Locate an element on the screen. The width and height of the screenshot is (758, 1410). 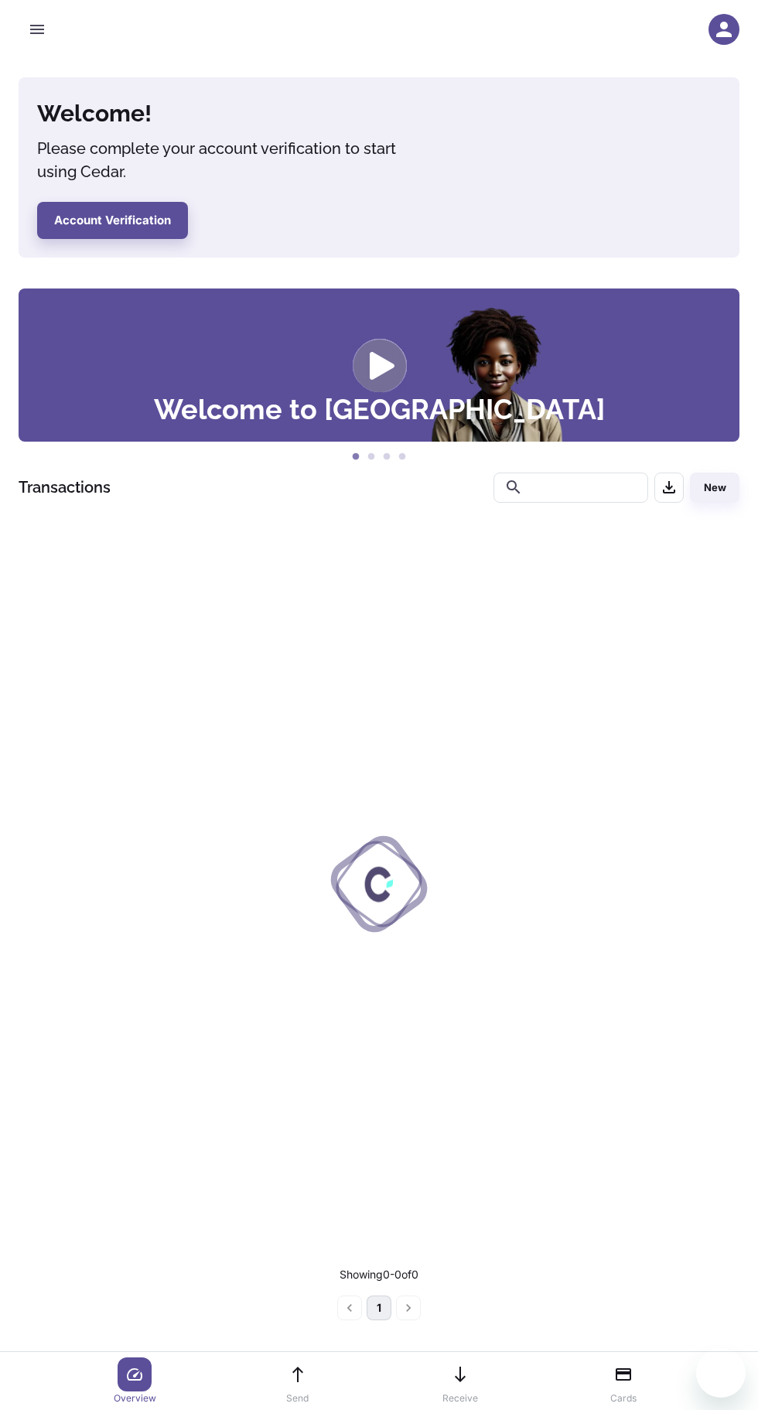
button: page 1 is located at coordinates (379, 1308).